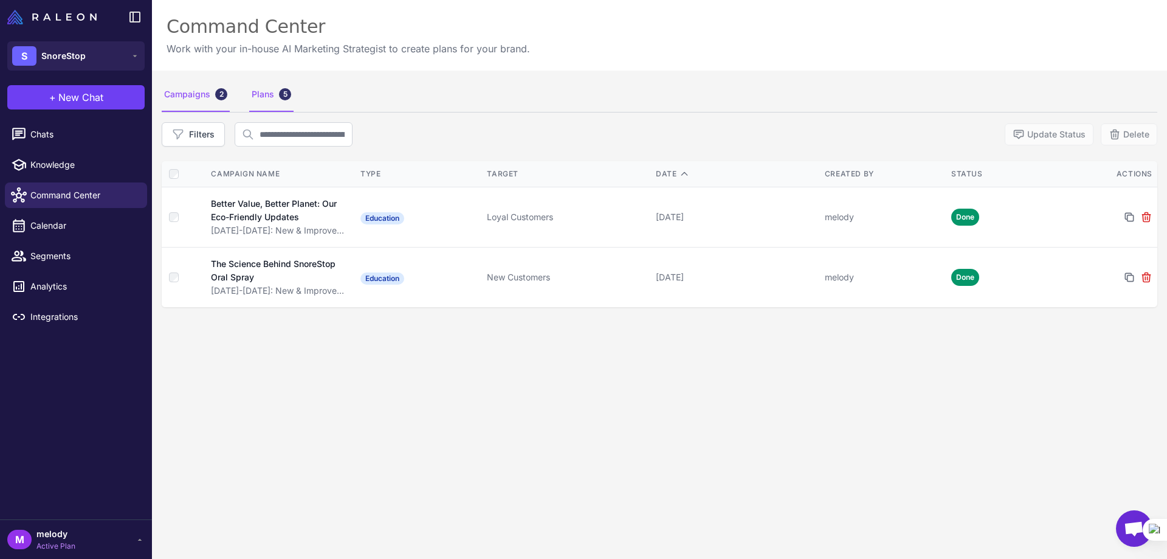 The image size is (1167, 559). Describe the element at coordinates (348, 27) in the screenshot. I see `div: Command Center` at that location.